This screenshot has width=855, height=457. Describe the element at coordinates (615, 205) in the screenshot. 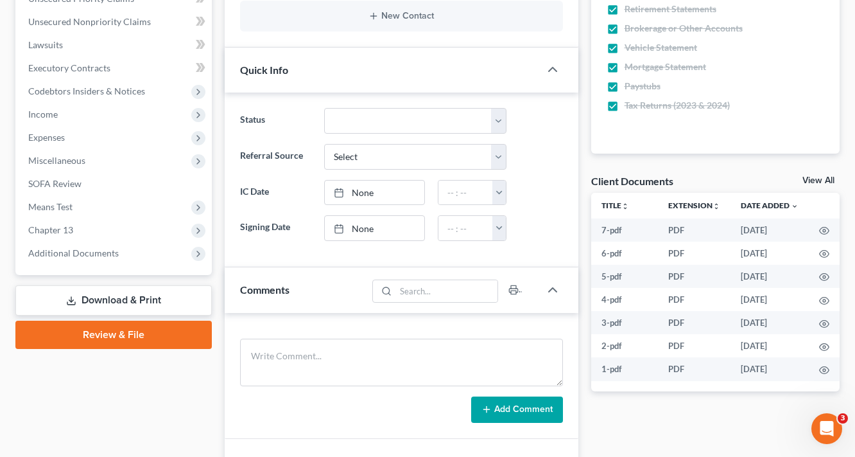

I see `a: Titleunfold_more` at that location.